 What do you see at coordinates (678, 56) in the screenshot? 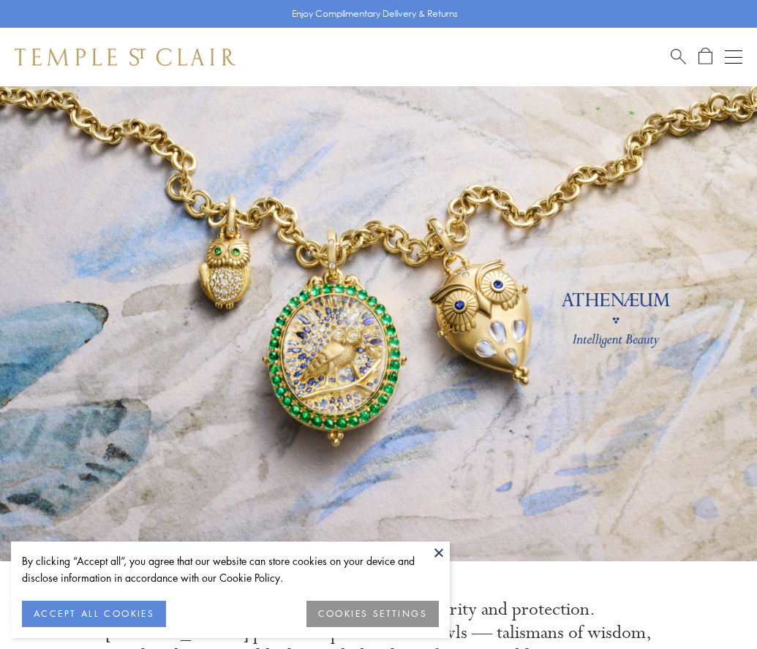
I see `a: Search` at bounding box center [678, 56].